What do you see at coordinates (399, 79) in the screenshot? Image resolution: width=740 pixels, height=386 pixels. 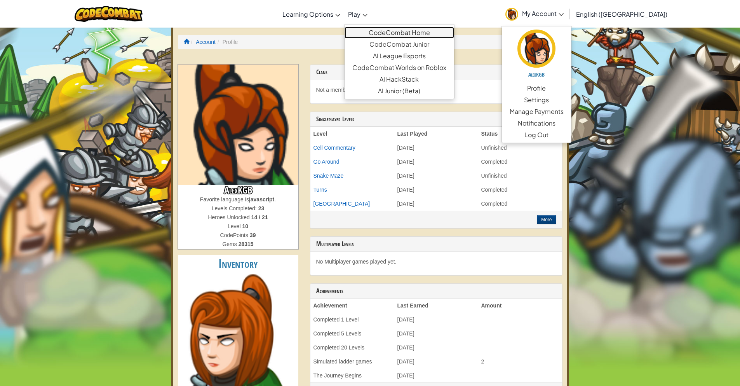 I see `a: AI HackStack` at bounding box center [399, 79].